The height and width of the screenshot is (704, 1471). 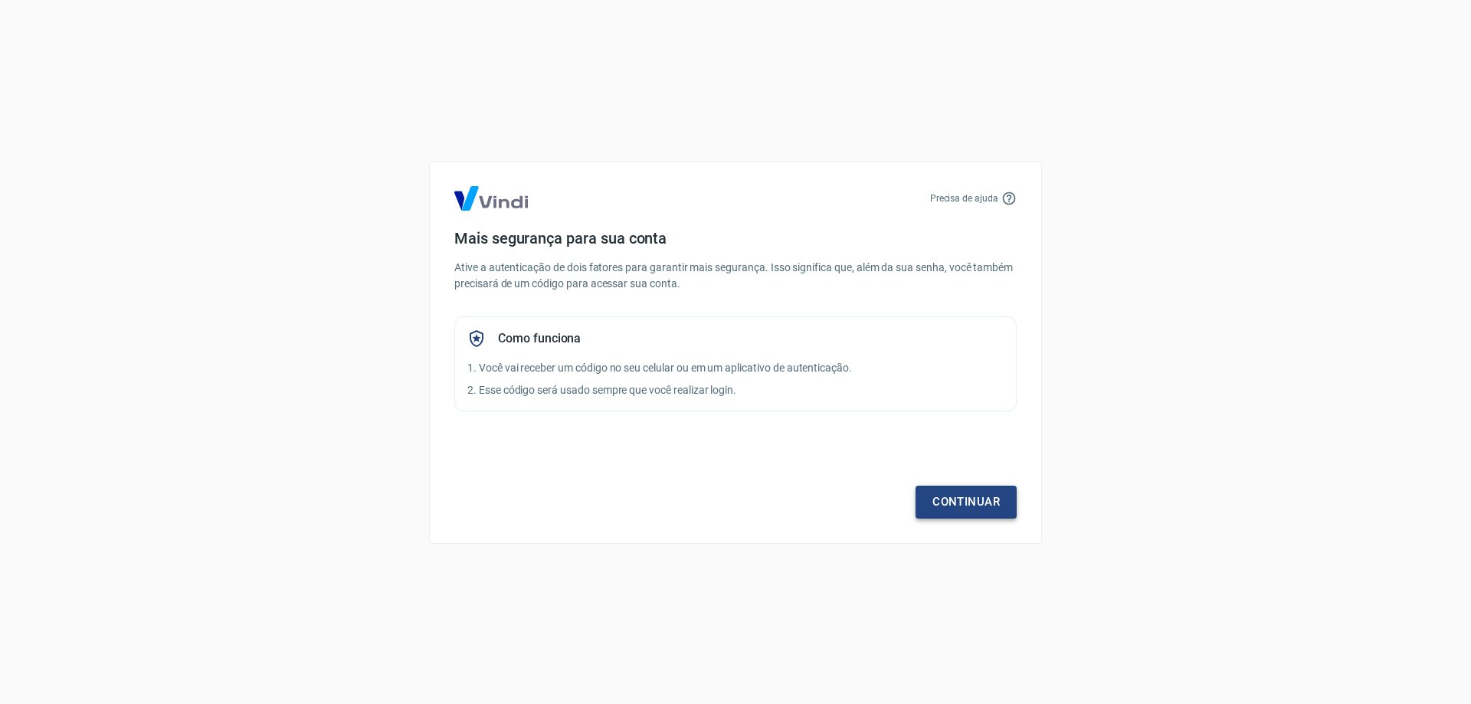 What do you see at coordinates (966, 502) in the screenshot?
I see `a: Continuar` at bounding box center [966, 502].